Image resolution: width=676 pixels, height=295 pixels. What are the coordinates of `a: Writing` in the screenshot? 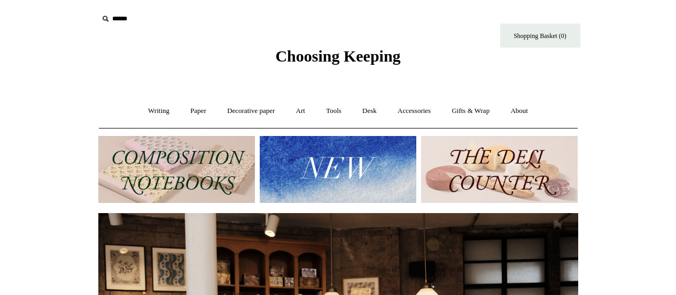 It's located at (159, 111).